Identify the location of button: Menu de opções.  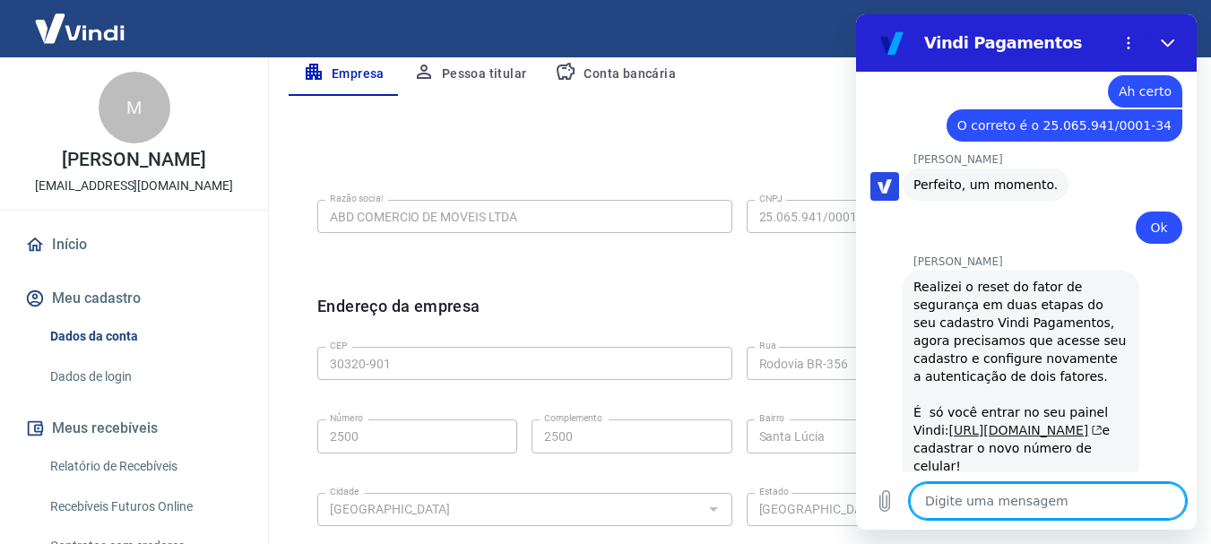
(272, 29).